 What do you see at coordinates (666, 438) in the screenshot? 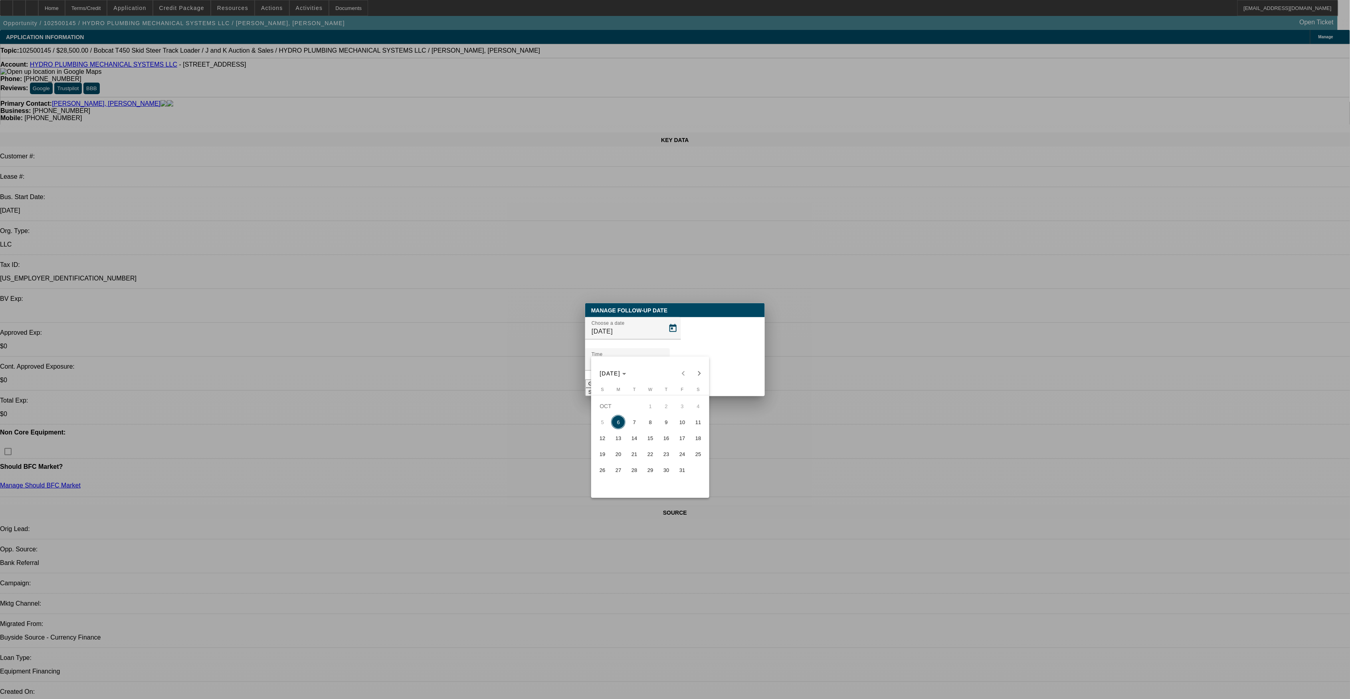
I see `button: October 16, 2025` at bounding box center [666, 438].